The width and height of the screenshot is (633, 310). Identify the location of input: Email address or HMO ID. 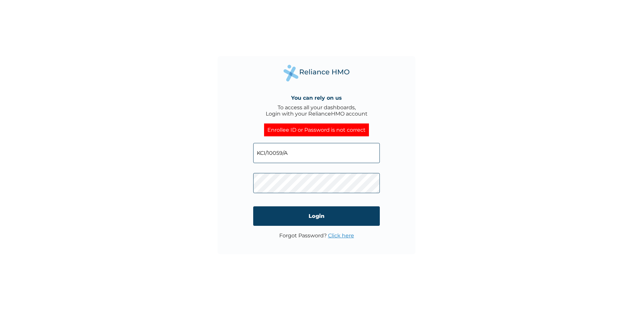
(317, 153).